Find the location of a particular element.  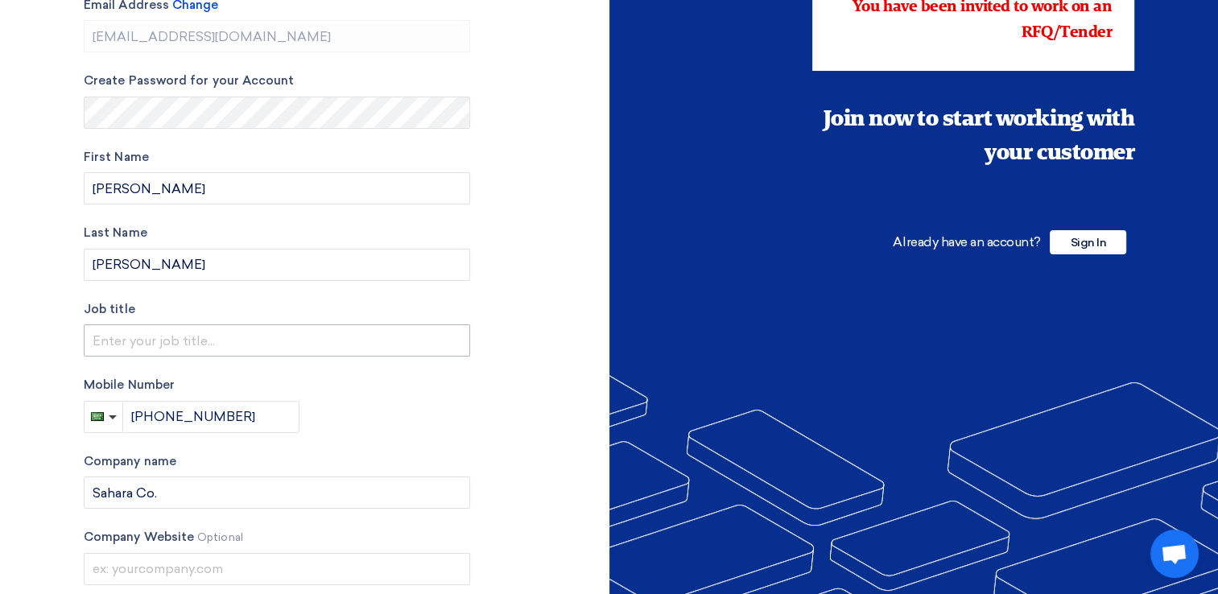

input: ex: yourcompany.com is located at coordinates (277, 569).